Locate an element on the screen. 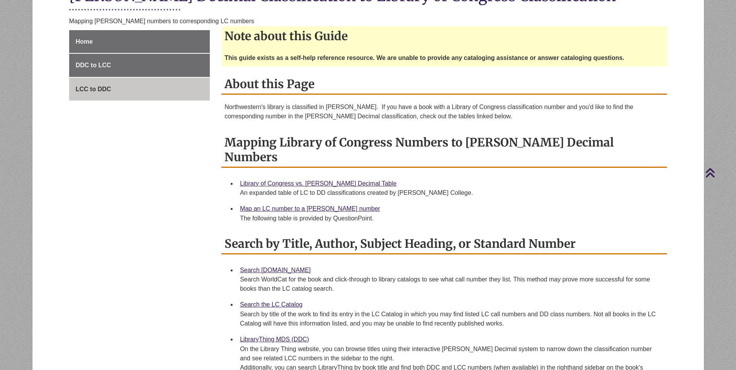 The height and width of the screenshot is (370, 736). h2: Note about this Guide is located at coordinates (444, 36).